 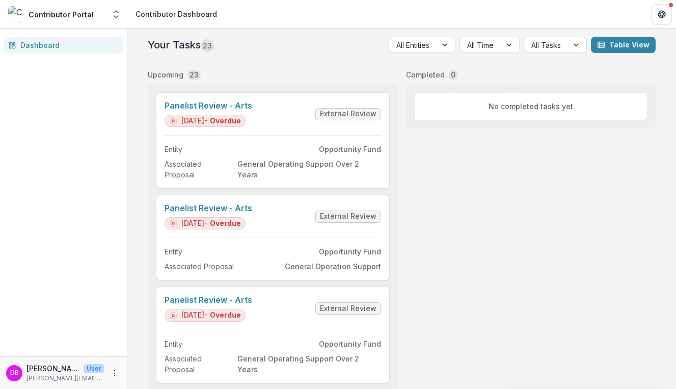 I want to click on p: Upcoming, so click(x=166, y=74).